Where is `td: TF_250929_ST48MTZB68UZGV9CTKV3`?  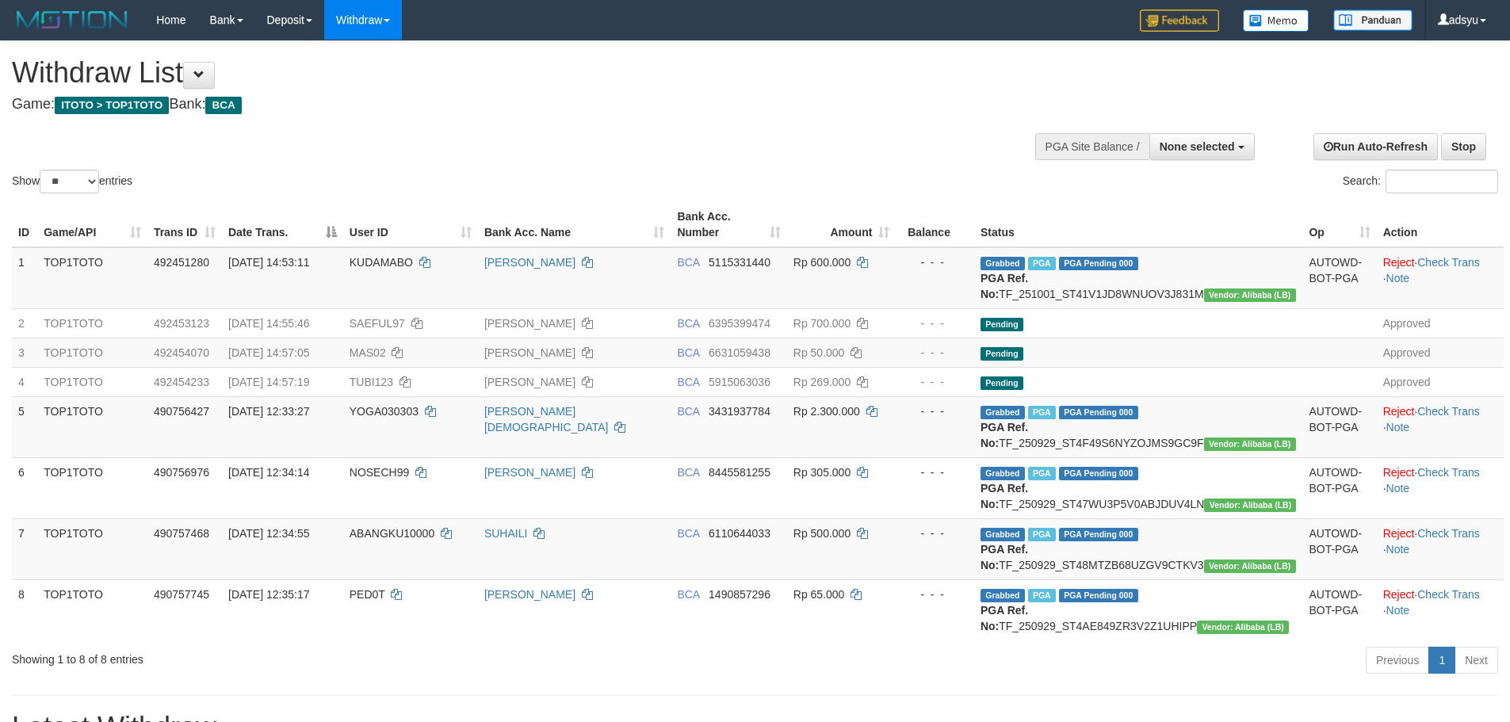 td: TF_250929_ST48MTZB68UZGV9CTKV3 is located at coordinates (1138, 548).